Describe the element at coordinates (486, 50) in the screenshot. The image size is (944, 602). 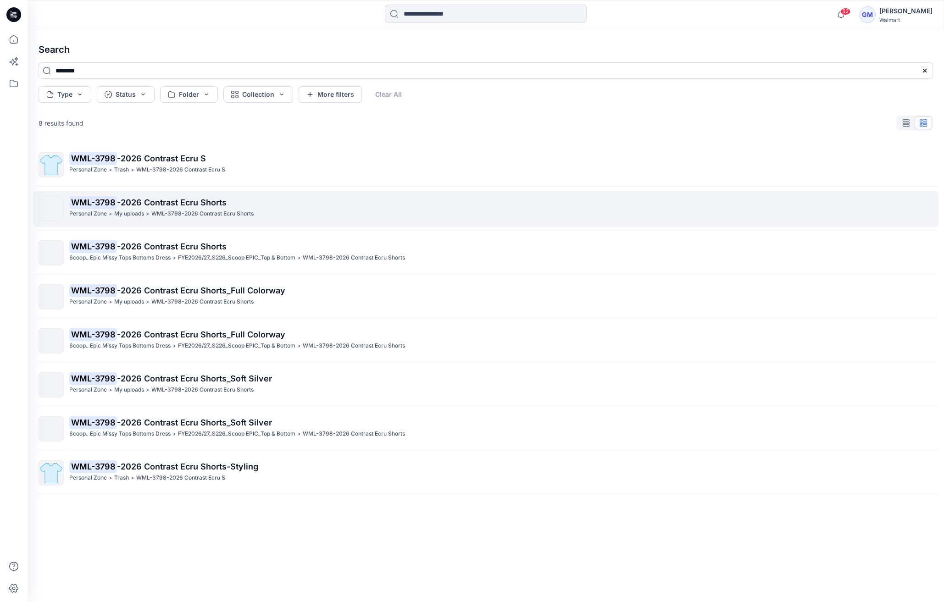
I see `h4: Search` at that location.